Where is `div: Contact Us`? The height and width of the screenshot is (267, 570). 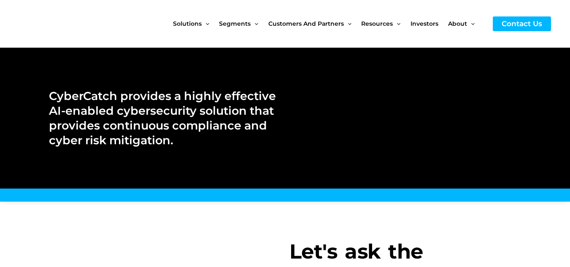 div: Contact Us is located at coordinates (522, 24).